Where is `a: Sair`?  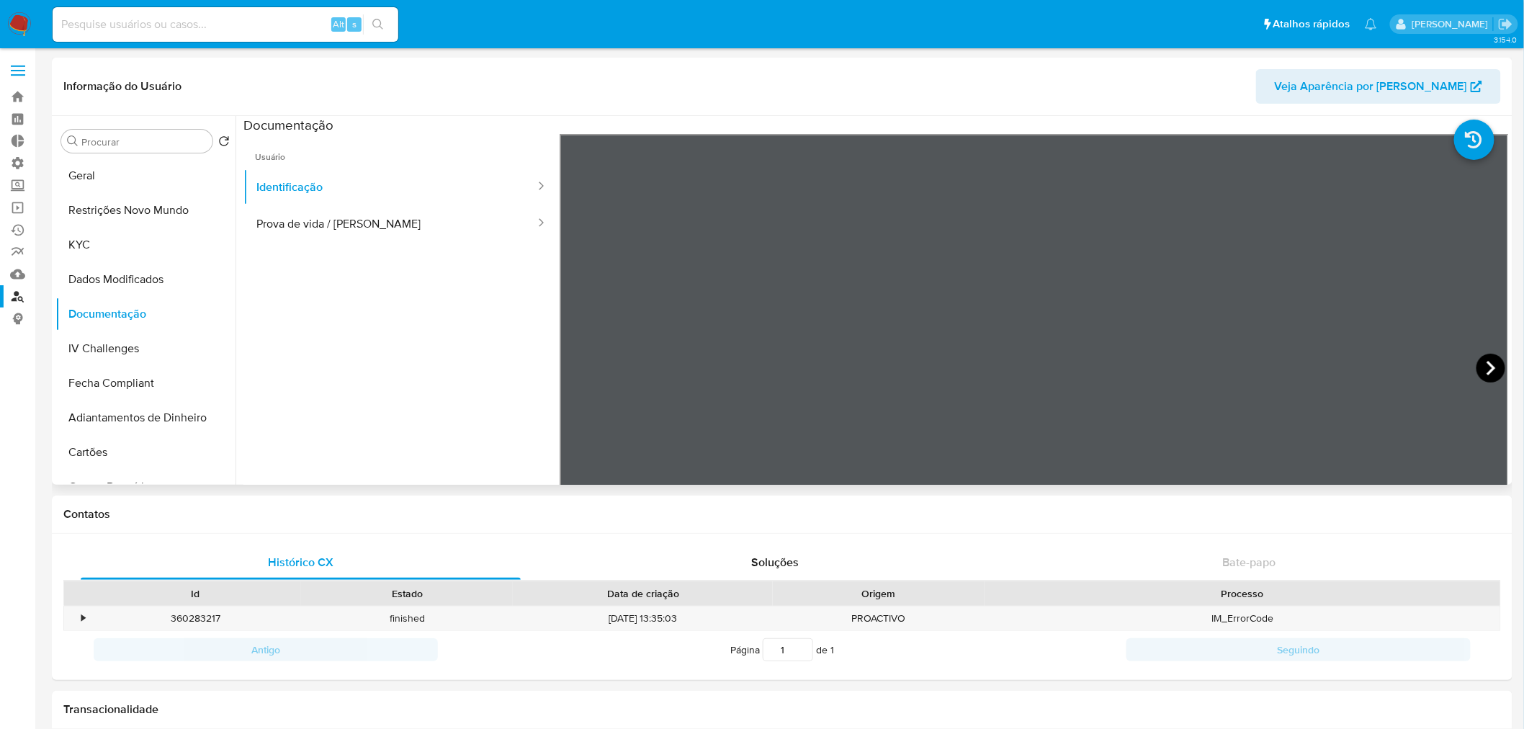
a: Sair is located at coordinates (1505, 24).